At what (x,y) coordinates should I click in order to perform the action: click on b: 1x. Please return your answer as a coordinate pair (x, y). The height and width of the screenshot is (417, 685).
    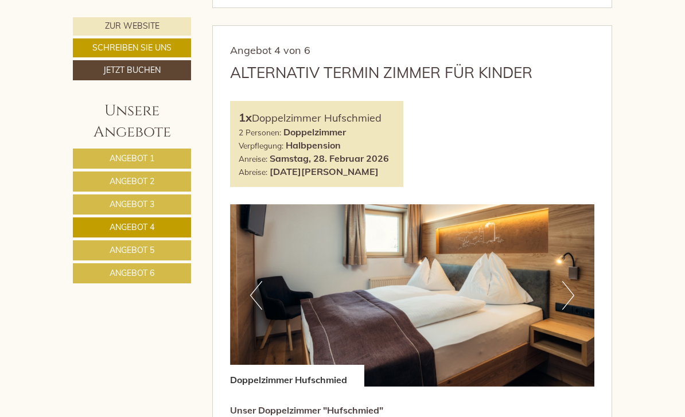
    Looking at the image, I should click on (245, 117).